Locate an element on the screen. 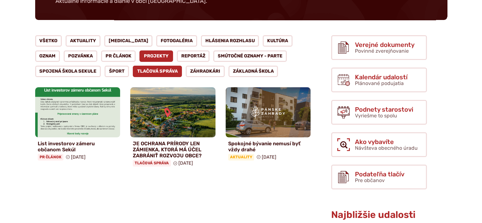 This screenshot has height=223, width=482. a: Kultúra is located at coordinates (277, 41).